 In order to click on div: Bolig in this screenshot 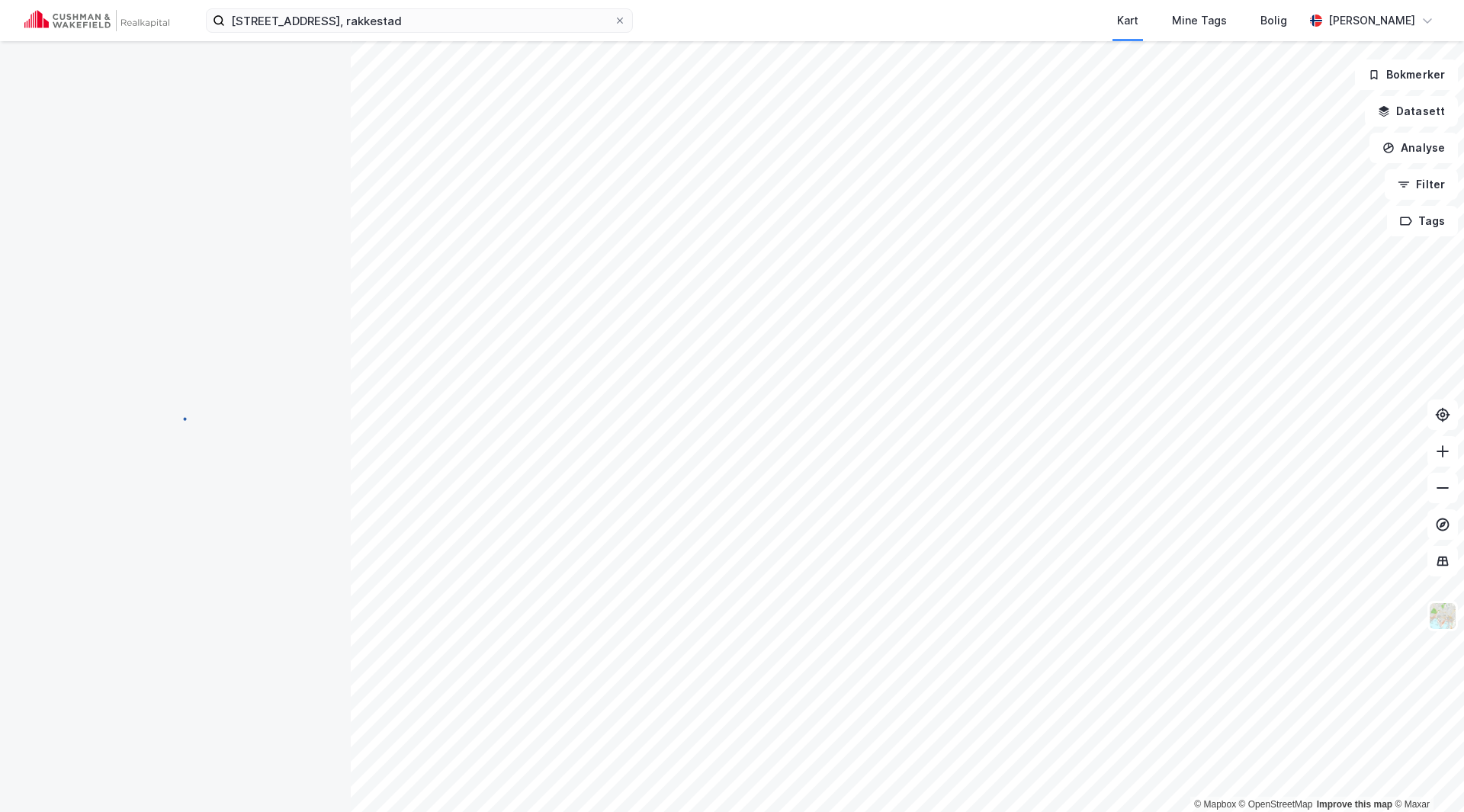, I will do `click(1274, 21)`.